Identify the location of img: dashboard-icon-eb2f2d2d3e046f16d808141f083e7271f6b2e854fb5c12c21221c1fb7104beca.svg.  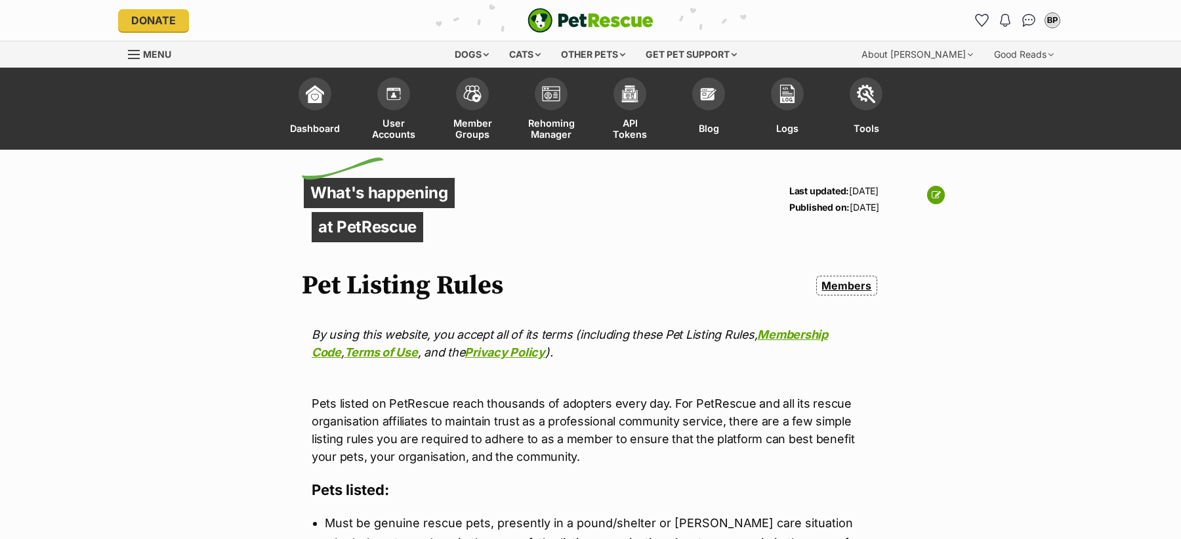
(315, 94).